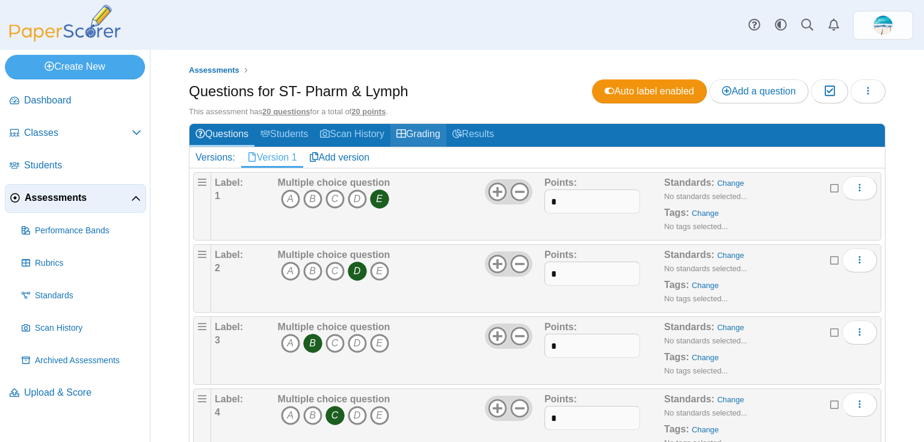 The width and height of the screenshot is (924, 442). Describe the element at coordinates (537, 112) in the screenshot. I see `div: This assessment has for a total of .` at that location.